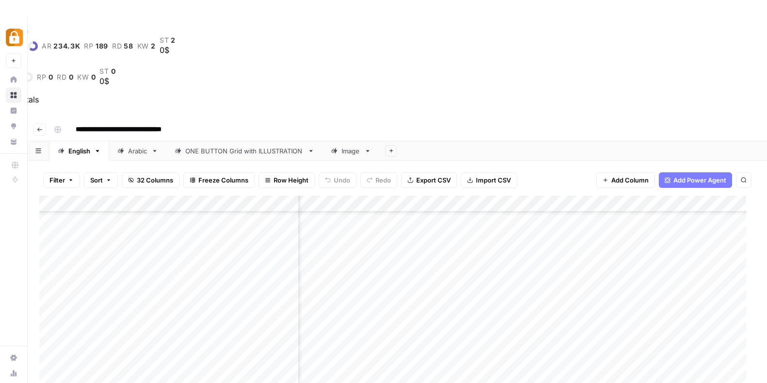  Describe the element at coordinates (383, 180) in the screenshot. I see `span: Redo` at that location.